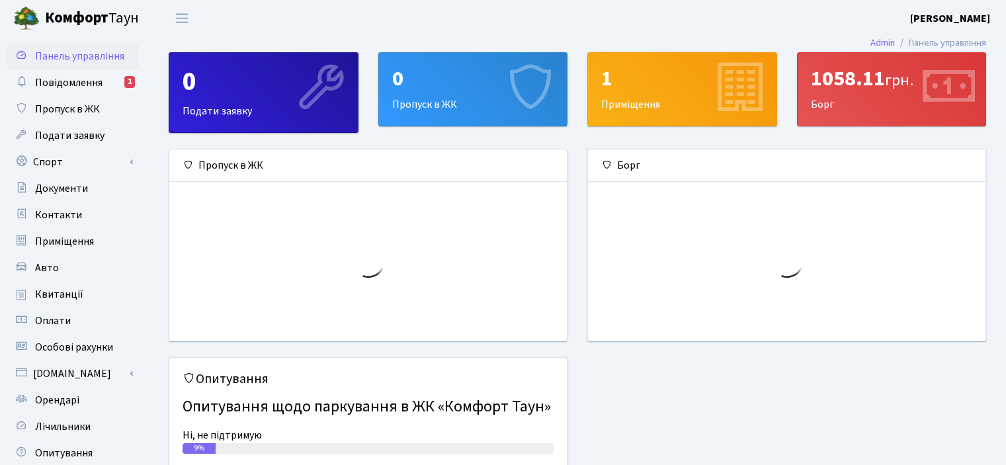  I want to click on a: Повідомлення1, so click(73, 83).